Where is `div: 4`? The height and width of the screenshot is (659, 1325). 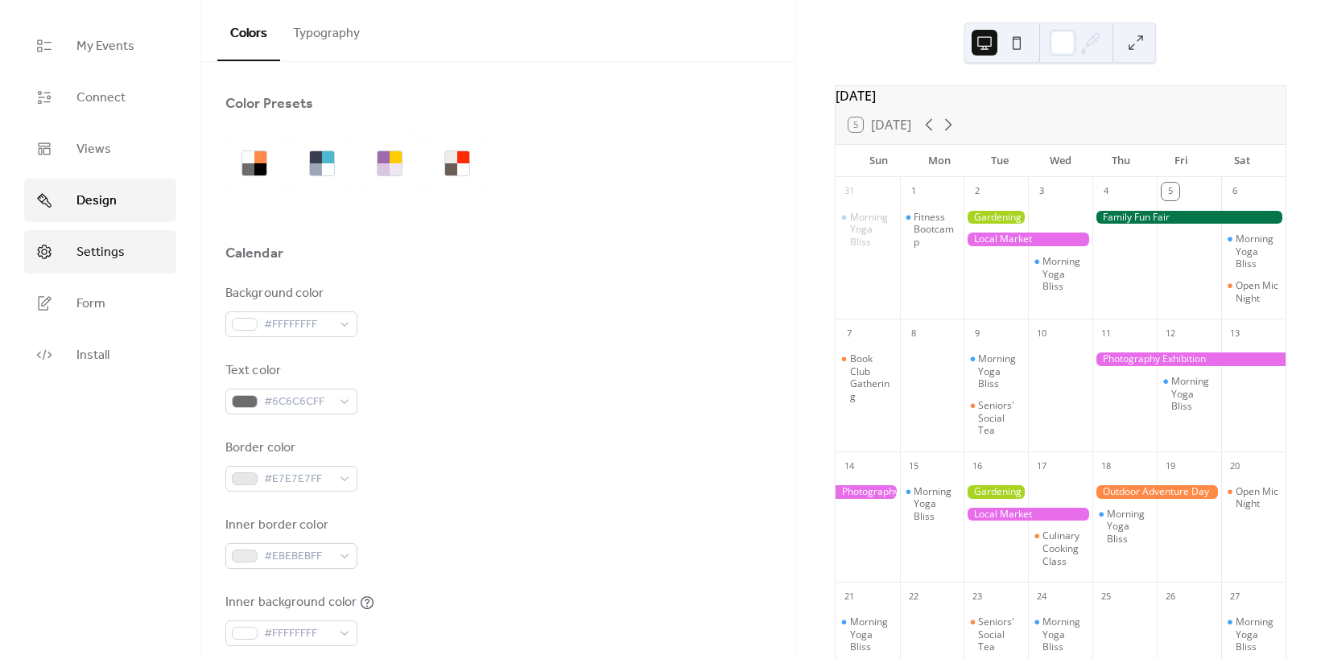 div: 4 is located at coordinates (1106, 192).